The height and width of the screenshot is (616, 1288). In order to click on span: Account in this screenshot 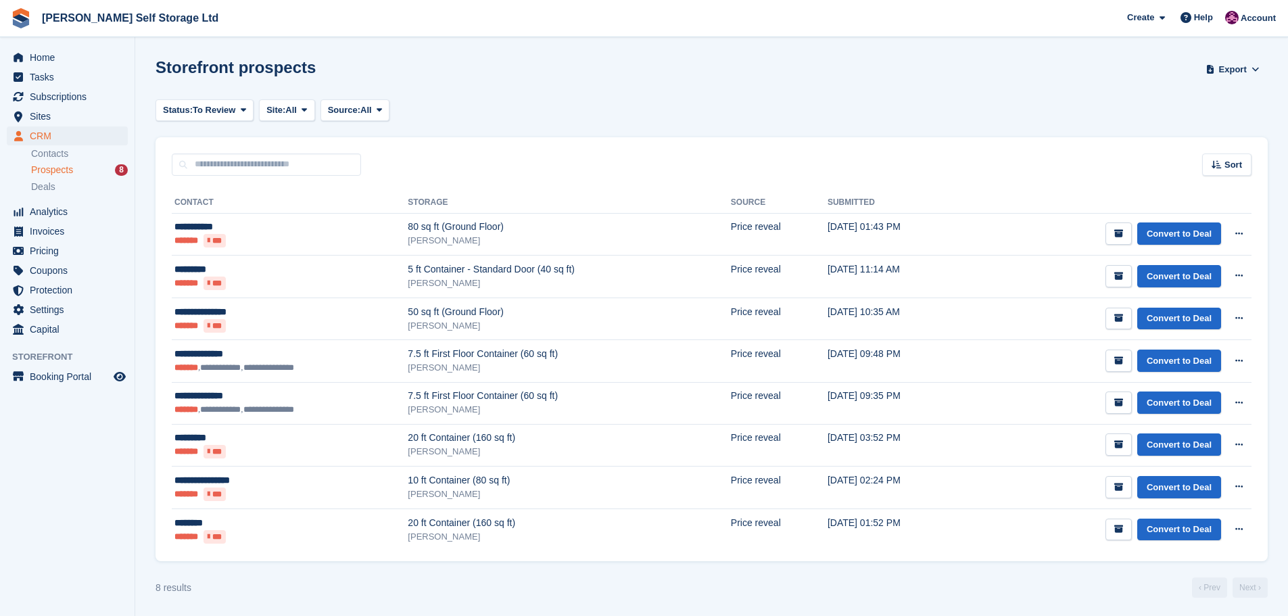, I will do `click(1258, 18)`.